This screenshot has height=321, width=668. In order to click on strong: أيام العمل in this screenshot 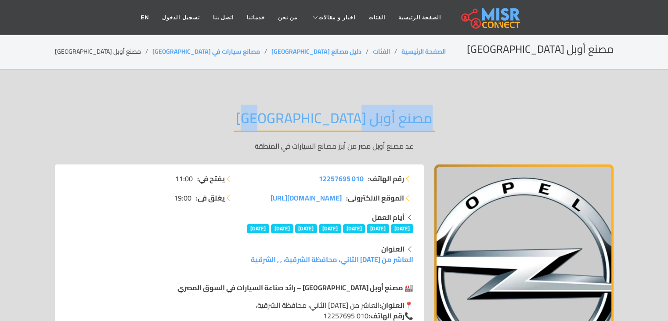, I will do `click(388, 217)`.